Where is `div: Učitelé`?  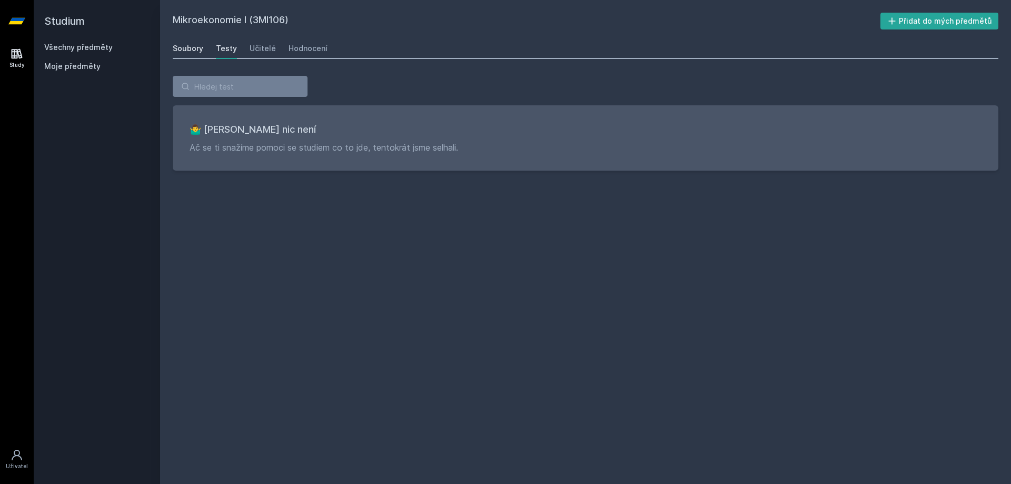
div: Učitelé is located at coordinates (263, 48).